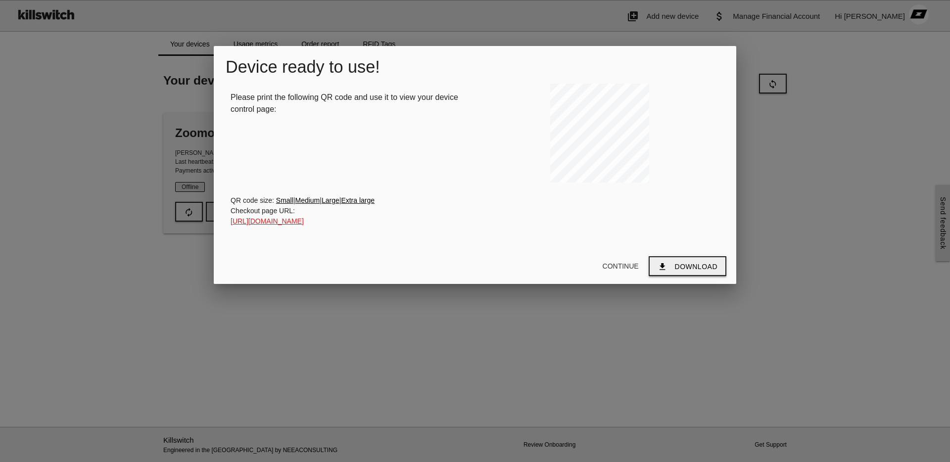 The height and width of the screenshot is (462, 950). Describe the element at coordinates (696, 267) in the screenshot. I see `span: Download` at that location.